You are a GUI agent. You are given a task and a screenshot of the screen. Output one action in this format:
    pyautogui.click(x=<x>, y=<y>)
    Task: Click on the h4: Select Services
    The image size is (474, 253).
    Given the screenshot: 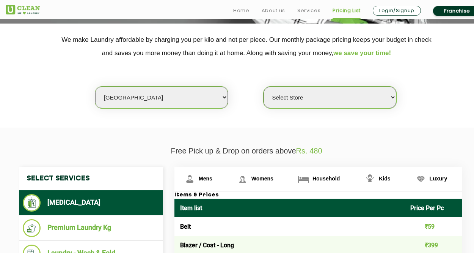 What is the action you would take?
    pyautogui.click(x=91, y=178)
    